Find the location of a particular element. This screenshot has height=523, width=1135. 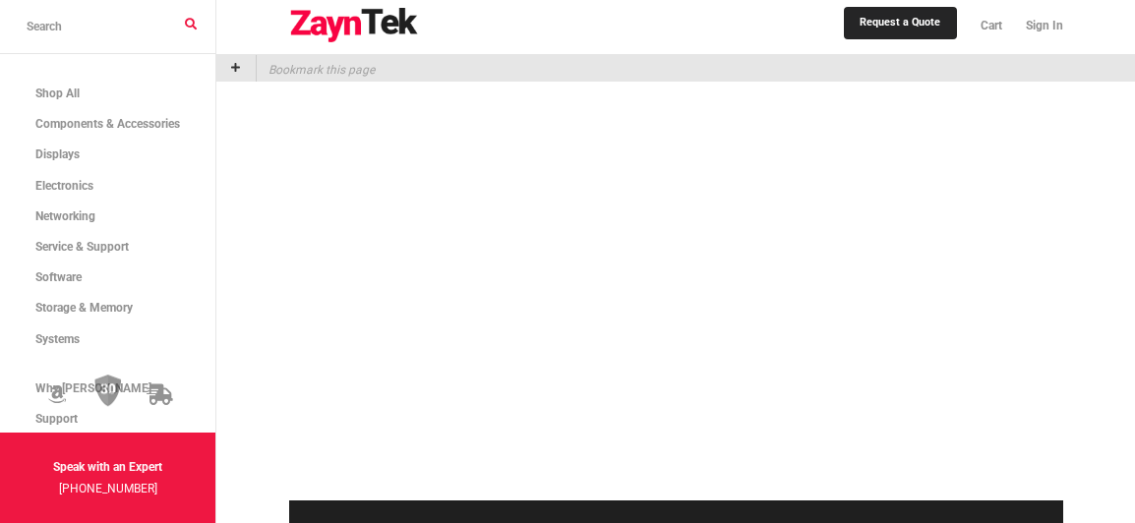

img: logo is located at coordinates (354, 26).